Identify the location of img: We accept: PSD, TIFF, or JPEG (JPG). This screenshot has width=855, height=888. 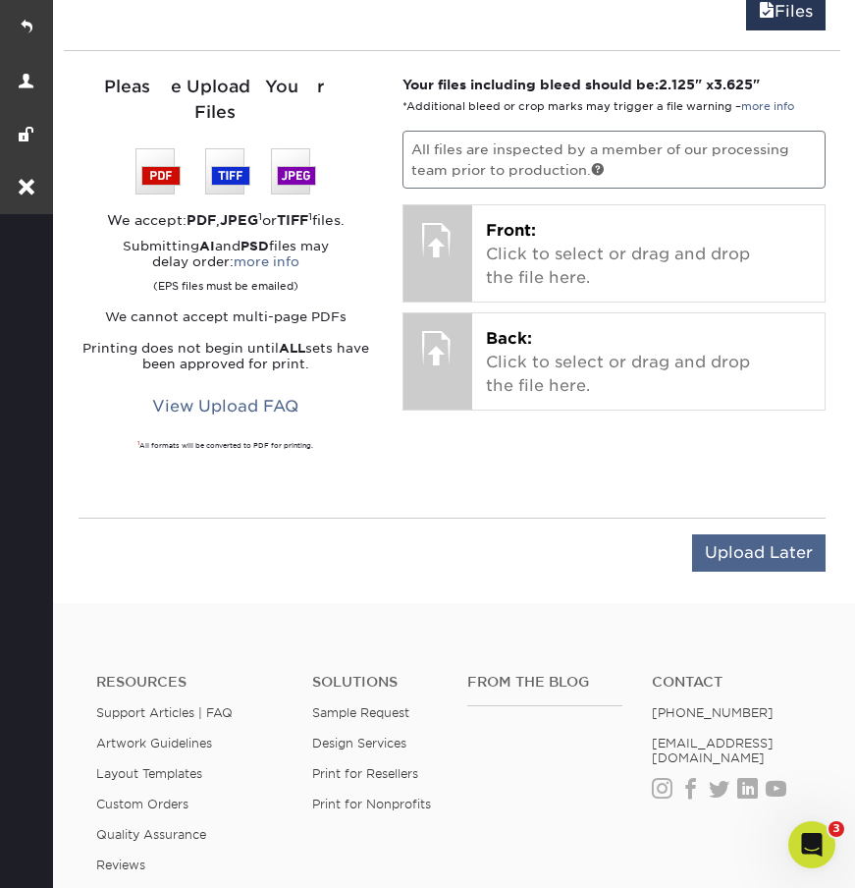
(226, 171).